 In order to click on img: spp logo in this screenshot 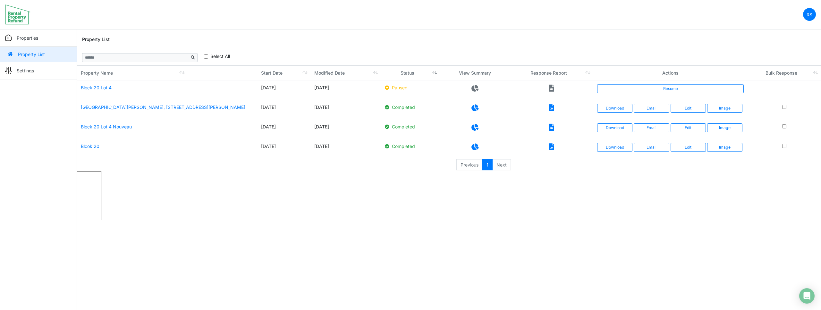, I will do `click(18, 14)`.